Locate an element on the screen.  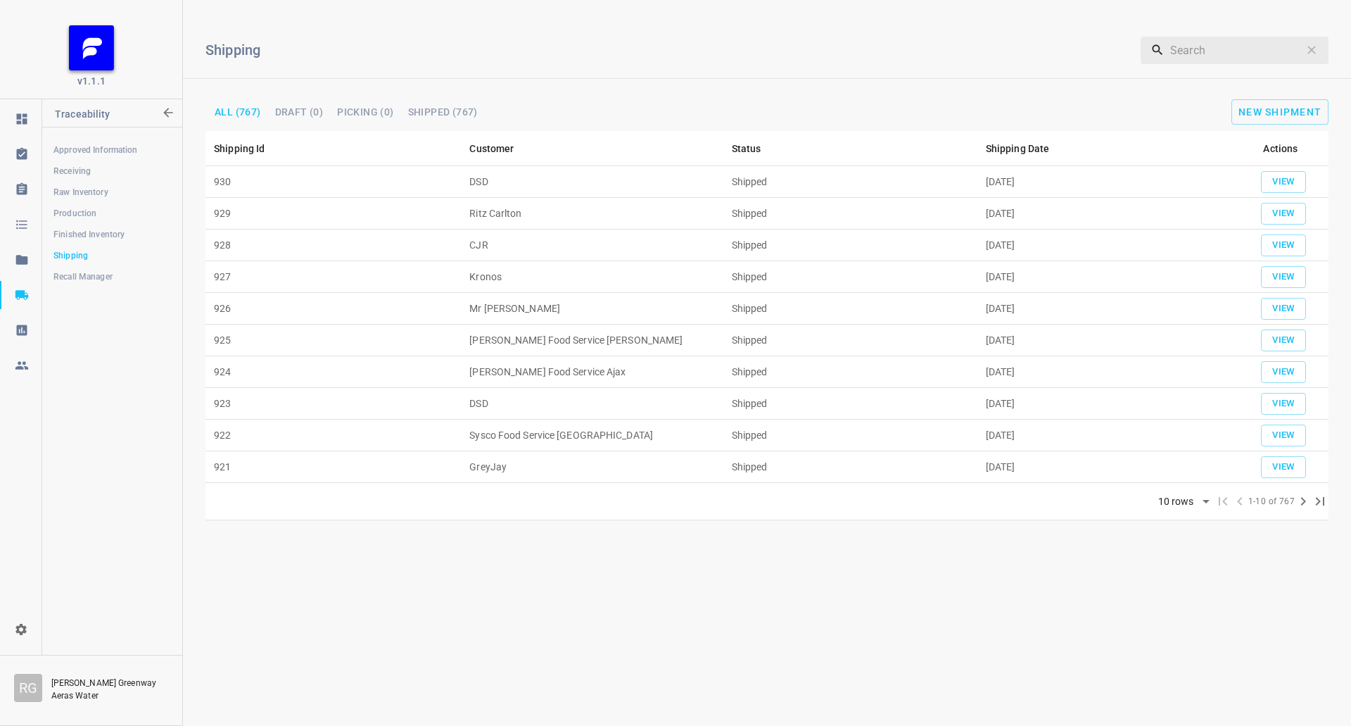
span: New Shipment is located at coordinates (1280, 112).